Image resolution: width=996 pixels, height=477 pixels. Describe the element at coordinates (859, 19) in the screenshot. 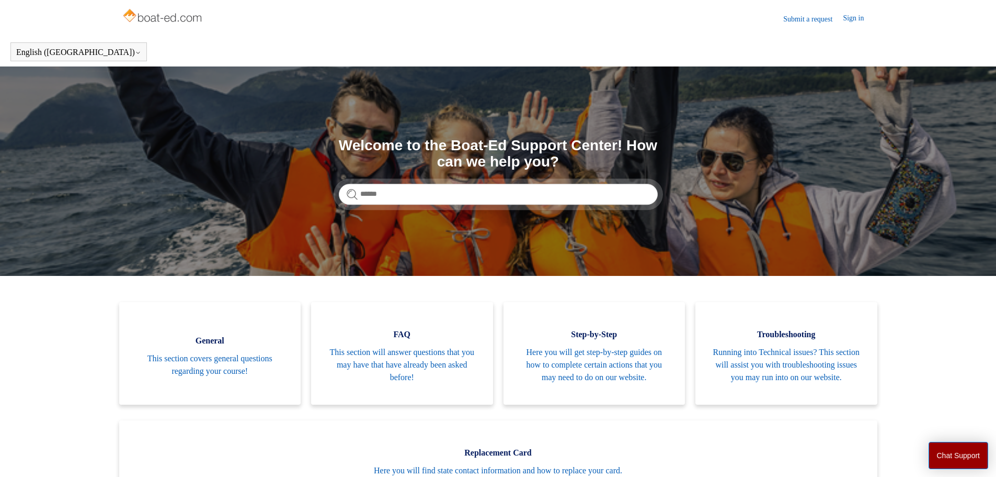

I see `a: Sign in` at that location.